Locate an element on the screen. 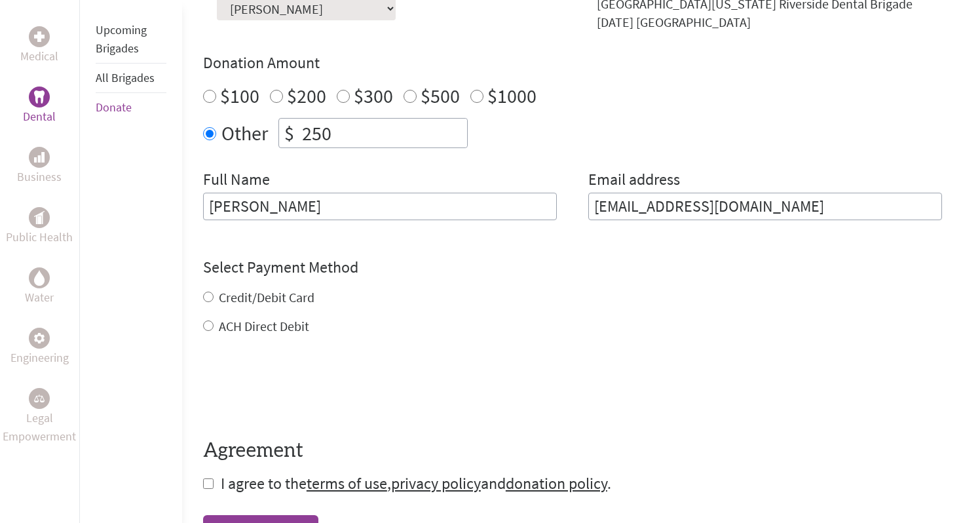 The width and height of the screenshot is (963, 523). p: Engineering is located at coordinates (39, 358).